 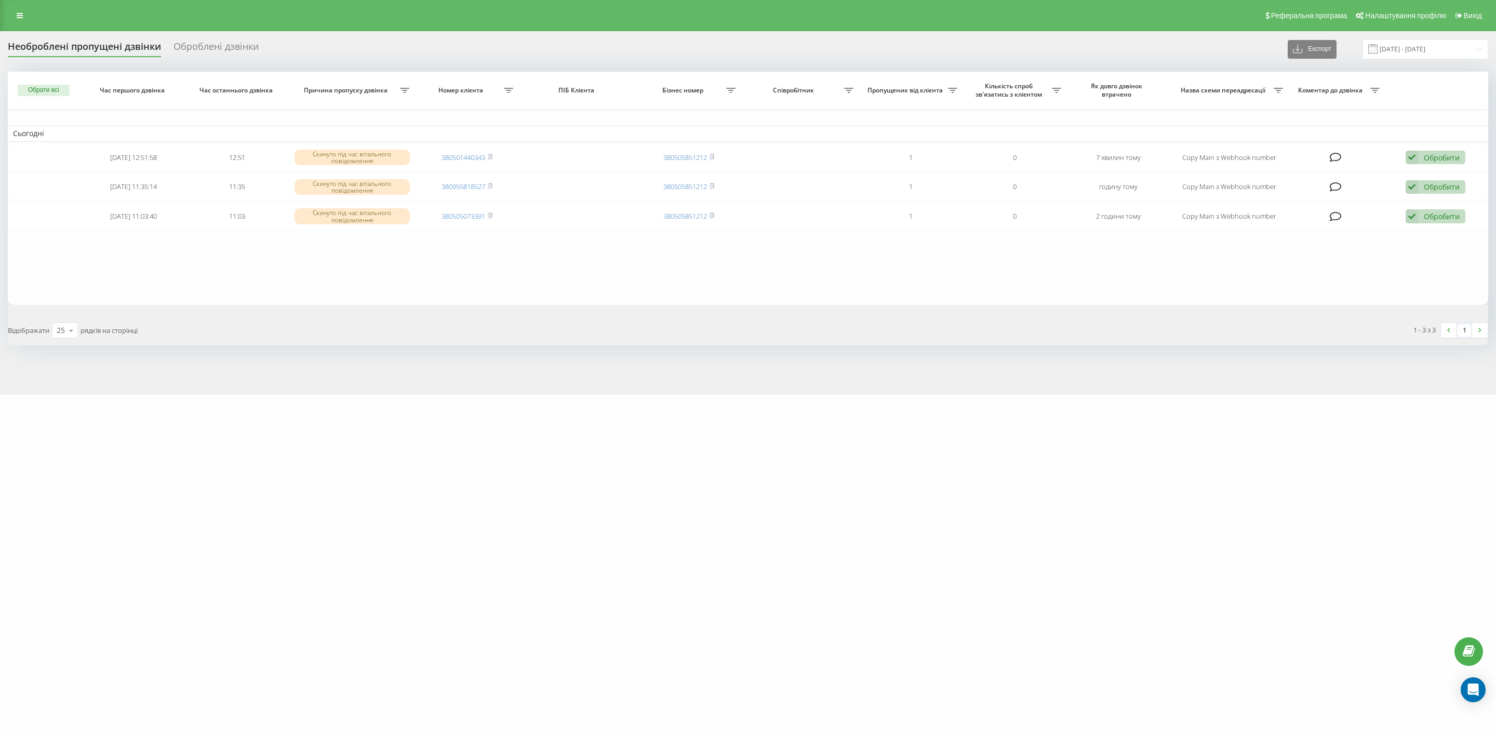 I want to click on div: 25, so click(x=61, y=330).